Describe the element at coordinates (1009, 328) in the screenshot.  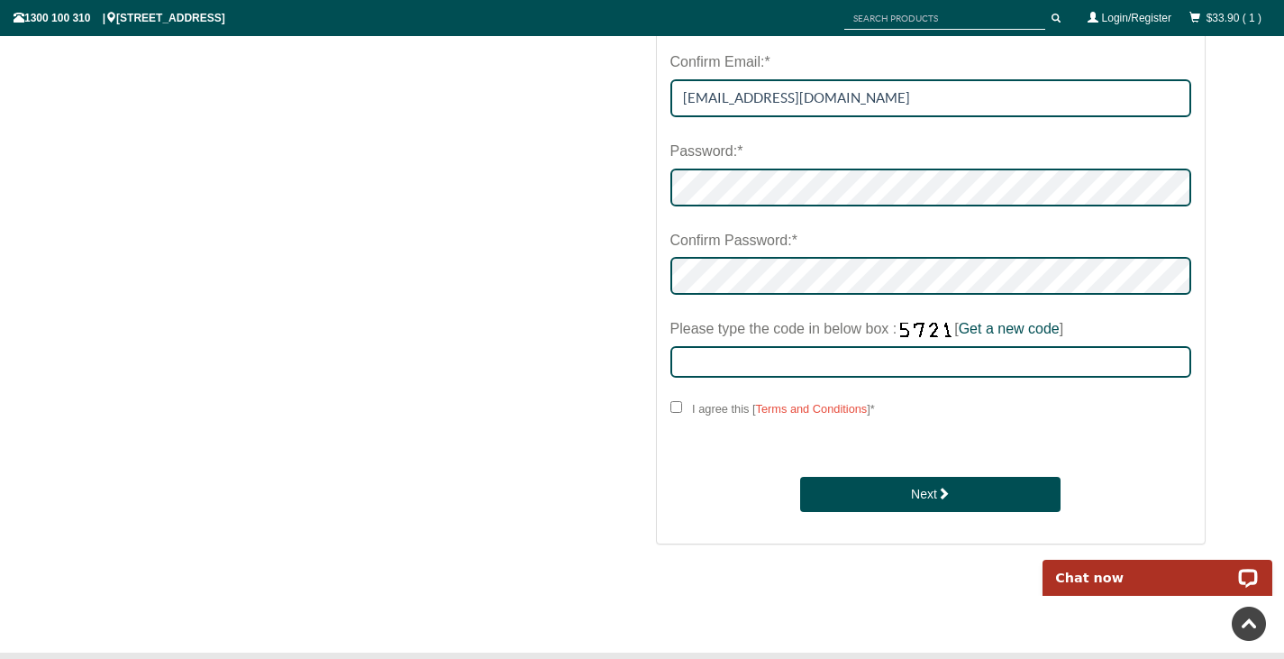
I see `a: Get a new code` at that location.